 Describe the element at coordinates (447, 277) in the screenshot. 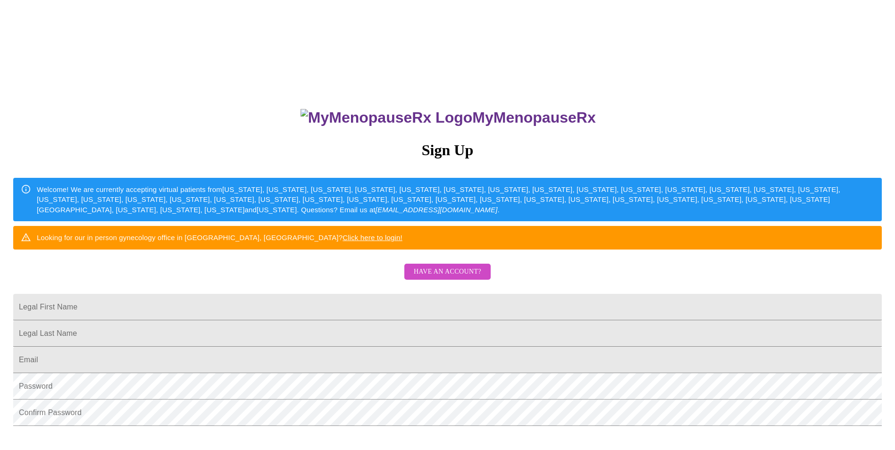

I see `a: Have an account?` at that location.